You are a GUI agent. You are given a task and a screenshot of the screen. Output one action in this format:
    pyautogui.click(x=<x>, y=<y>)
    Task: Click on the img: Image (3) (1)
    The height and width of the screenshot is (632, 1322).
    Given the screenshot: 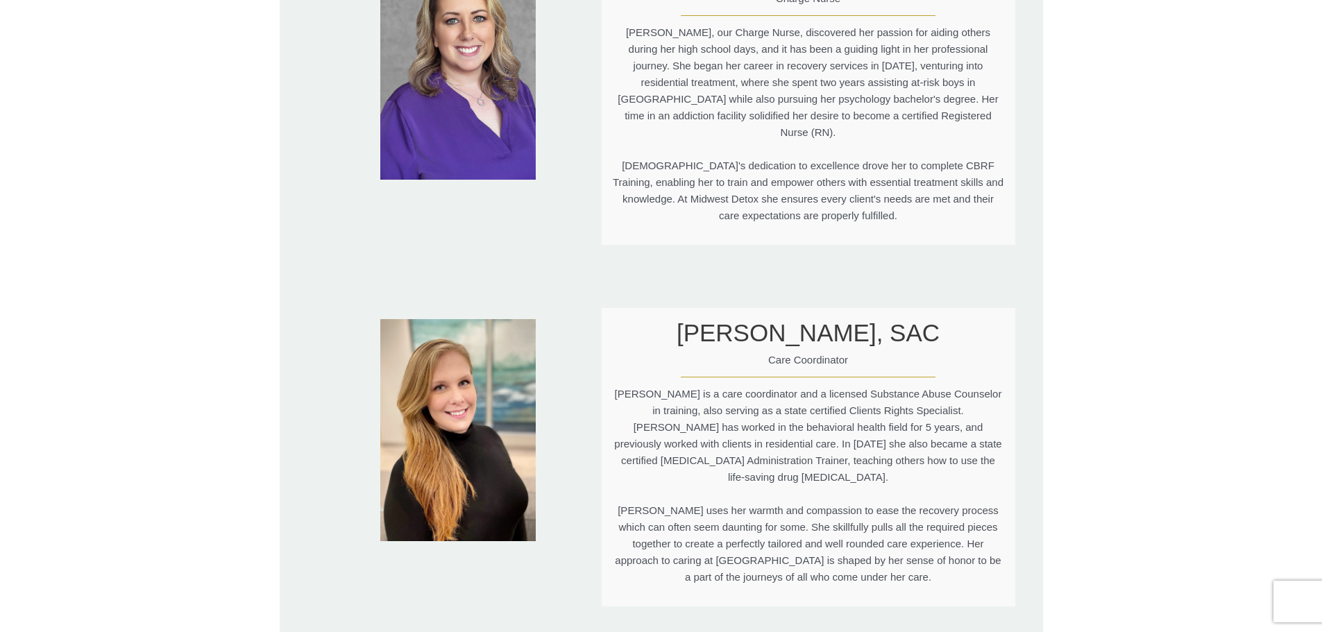 What is the action you would take?
    pyautogui.click(x=458, y=430)
    